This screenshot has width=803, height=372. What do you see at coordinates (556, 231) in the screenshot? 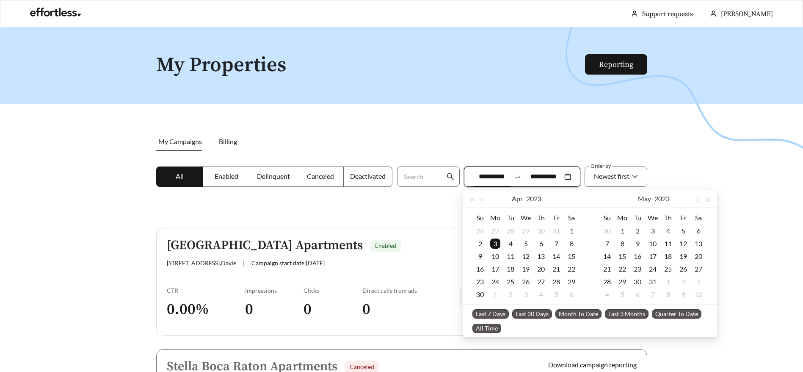
I see `div: 31` at bounding box center [556, 231].